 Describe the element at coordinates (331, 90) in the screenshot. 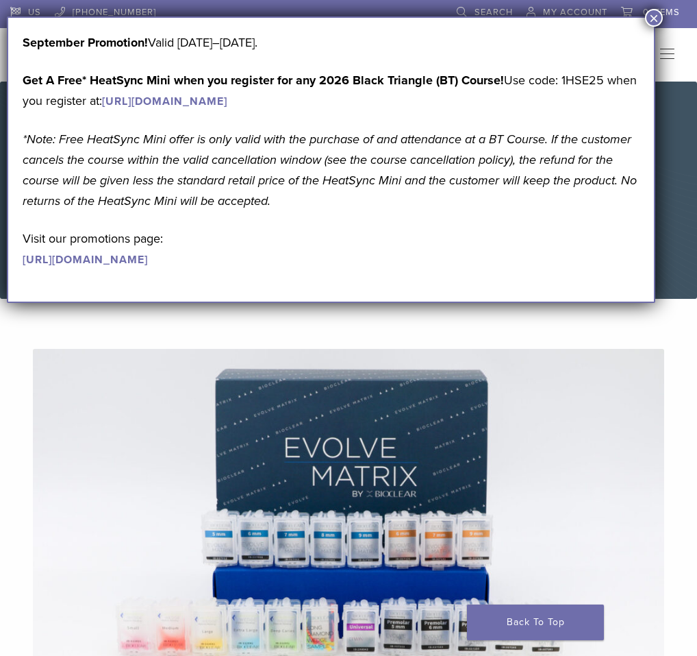

I see `p: Use code: 1HSE25 when you register at:` at that location.